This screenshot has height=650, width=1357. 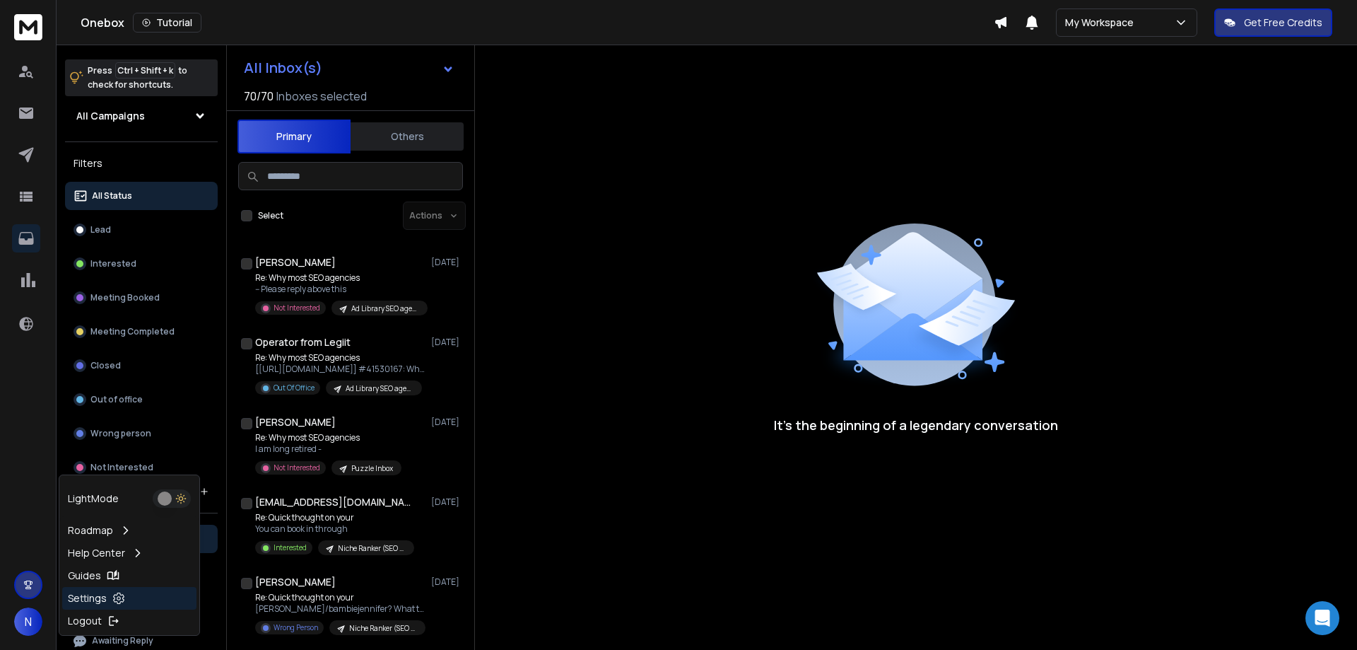 What do you see at coordinates (141, 163) in the screenshot?
I see `h3: Filters` at bounding box center [141, 163].